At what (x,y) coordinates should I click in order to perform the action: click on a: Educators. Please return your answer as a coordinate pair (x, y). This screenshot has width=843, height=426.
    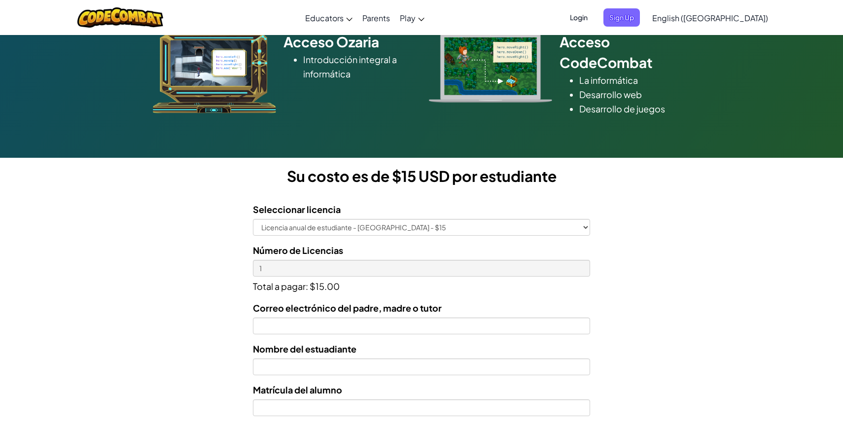
    Looking at the image, I should click on (329, 18).